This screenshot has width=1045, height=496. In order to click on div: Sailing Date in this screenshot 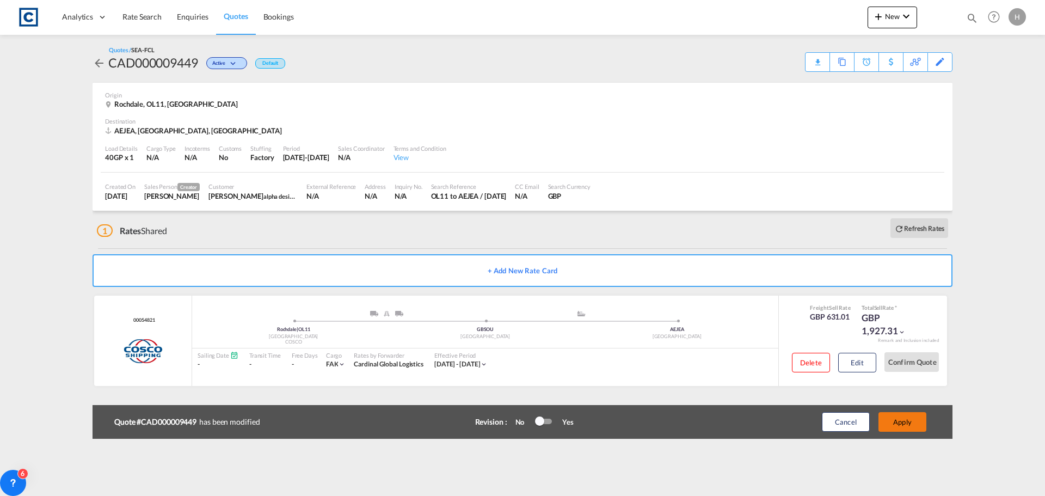, I will do `click(218, 355)`.